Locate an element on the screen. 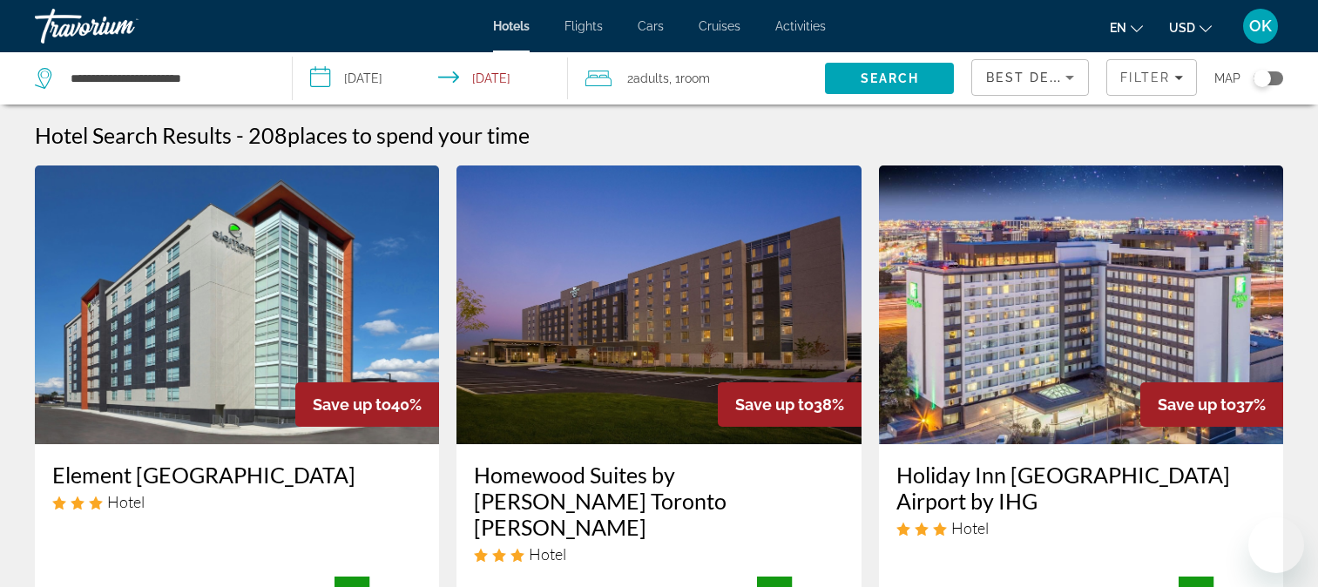 The width and height of the screenshot is (1318, 587). span: Cruises is located at coordinates (720, 26).